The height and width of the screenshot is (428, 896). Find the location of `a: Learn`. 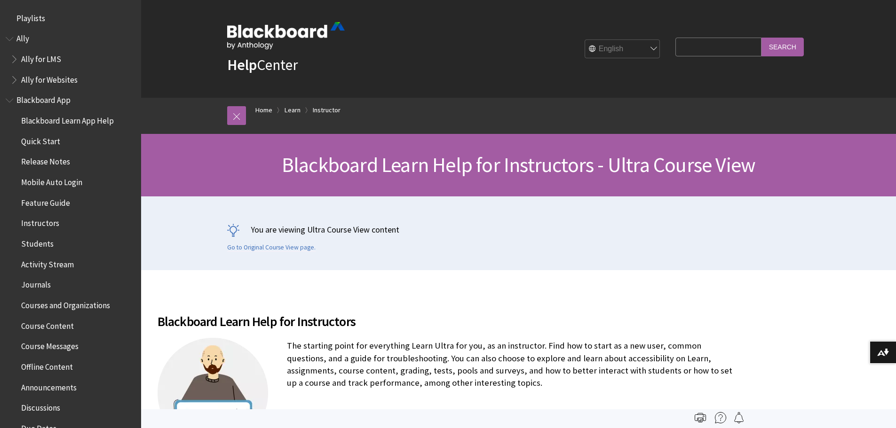

a: Learn is located at coordinates (292, 110).